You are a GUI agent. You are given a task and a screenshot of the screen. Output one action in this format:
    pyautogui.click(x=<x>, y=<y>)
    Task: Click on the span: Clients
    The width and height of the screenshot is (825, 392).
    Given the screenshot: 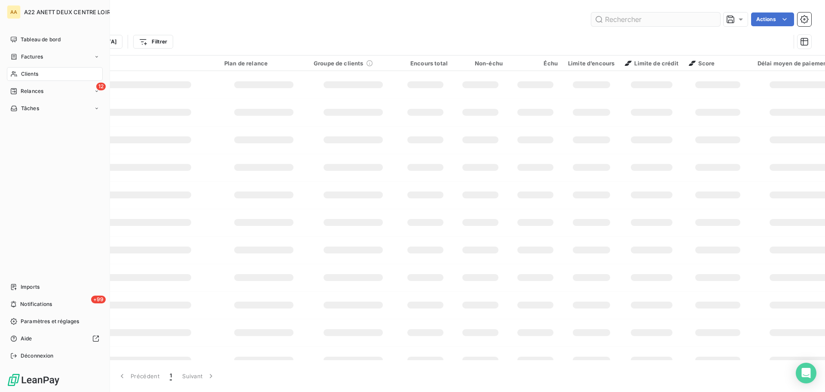 What is the action you would take?
    pyautogui.click(x=30, y=74)
    